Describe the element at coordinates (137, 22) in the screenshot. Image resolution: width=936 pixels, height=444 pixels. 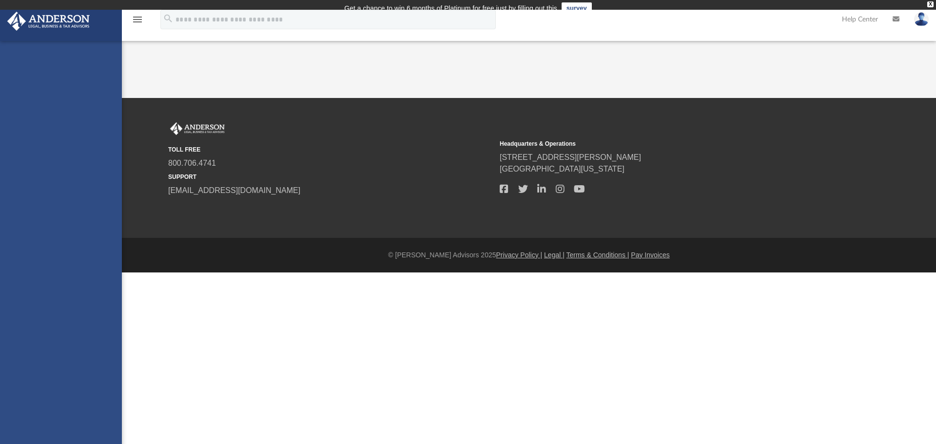
I see `a: menu` at that location.